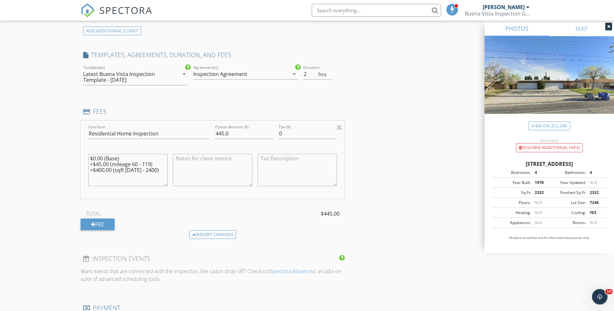 The width and height of the screenshot is (614, 311). I want to click on div: YES, so click(595, 213).